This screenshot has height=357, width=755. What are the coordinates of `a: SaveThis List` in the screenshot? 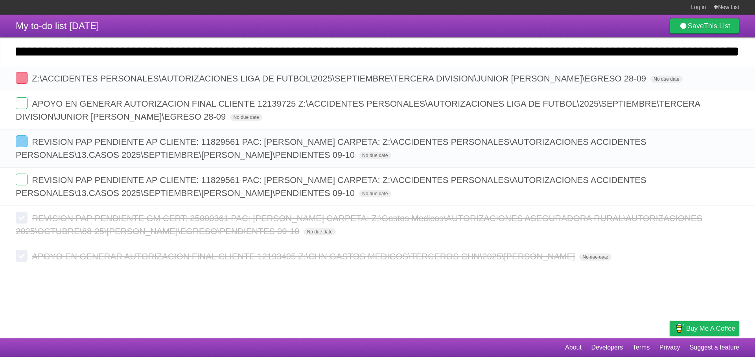 It's located at (704, 26).